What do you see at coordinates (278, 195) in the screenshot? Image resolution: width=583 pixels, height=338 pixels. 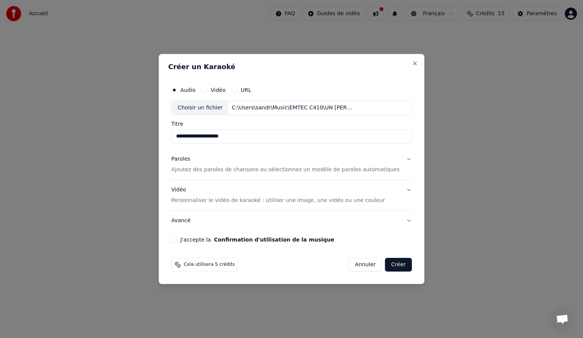 I see `div: Vidéo` at bounding box center [278, 195].